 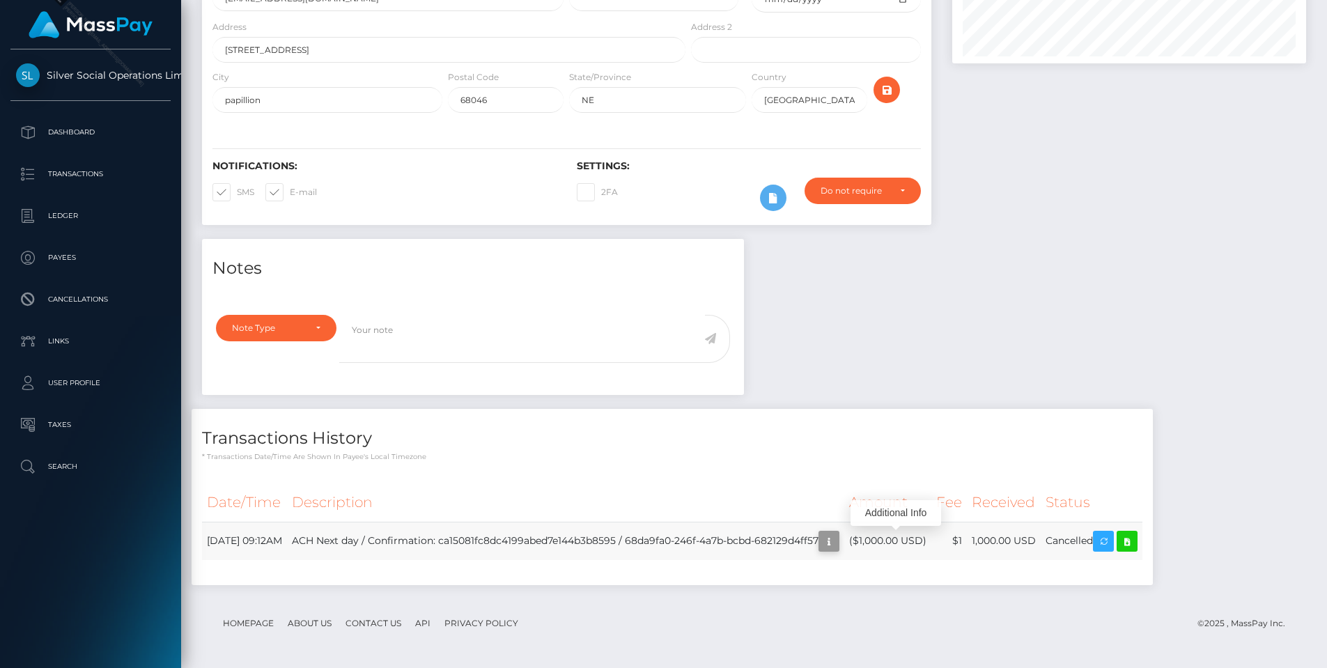 What do you see at coordinates (862, 191) in the screenshot?
I see `button: Do not require` at bounding box center [862, 191].